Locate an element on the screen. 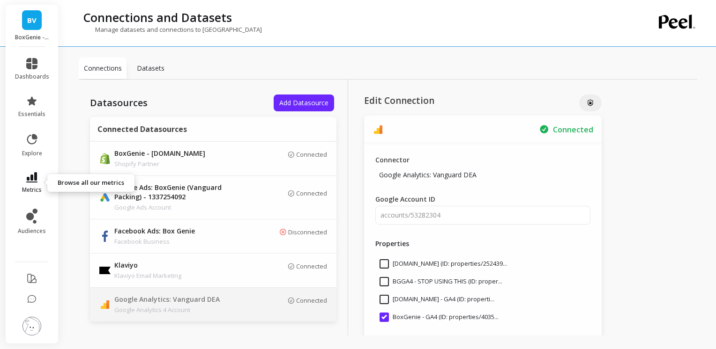  p: Secured Connection to Google Analytics: Vanguard DEA is located at coordinates (573, 130).